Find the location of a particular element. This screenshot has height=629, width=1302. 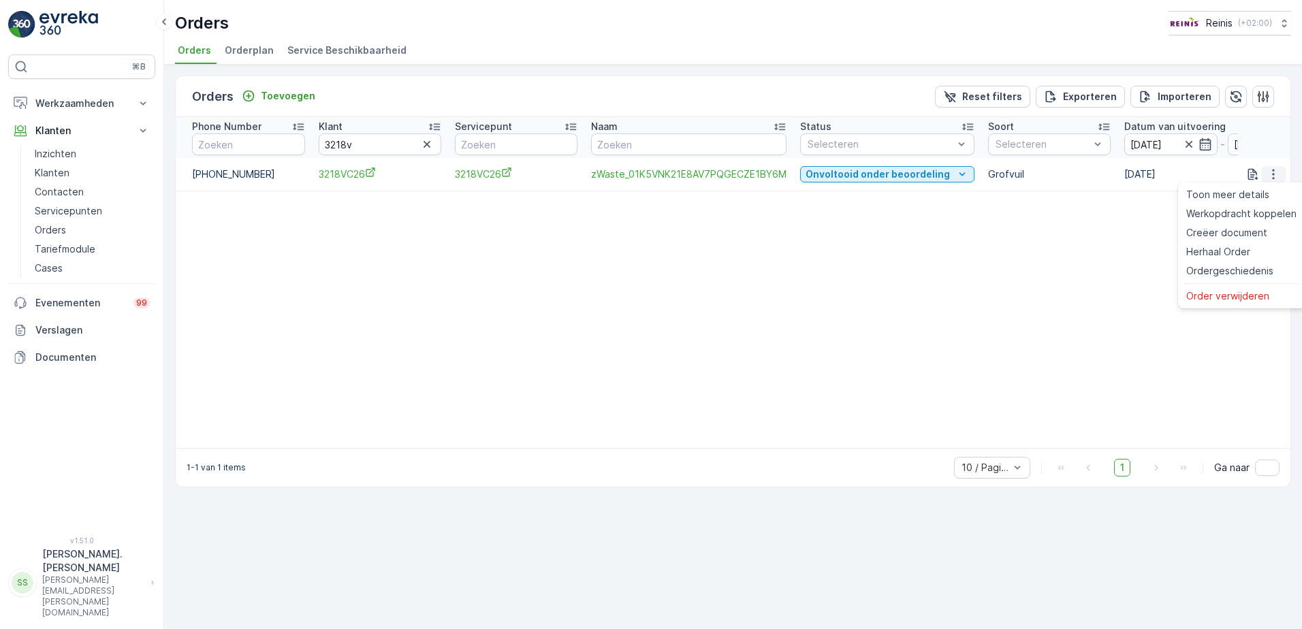

p: ⌘B is located at coordinates (139, 67).